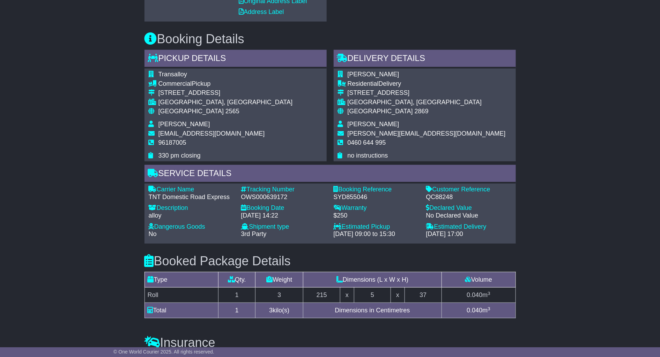  What do you see at coordinates (181, 311) in the screenshot?
I see `td: Total` at bounding box center [181, 311].